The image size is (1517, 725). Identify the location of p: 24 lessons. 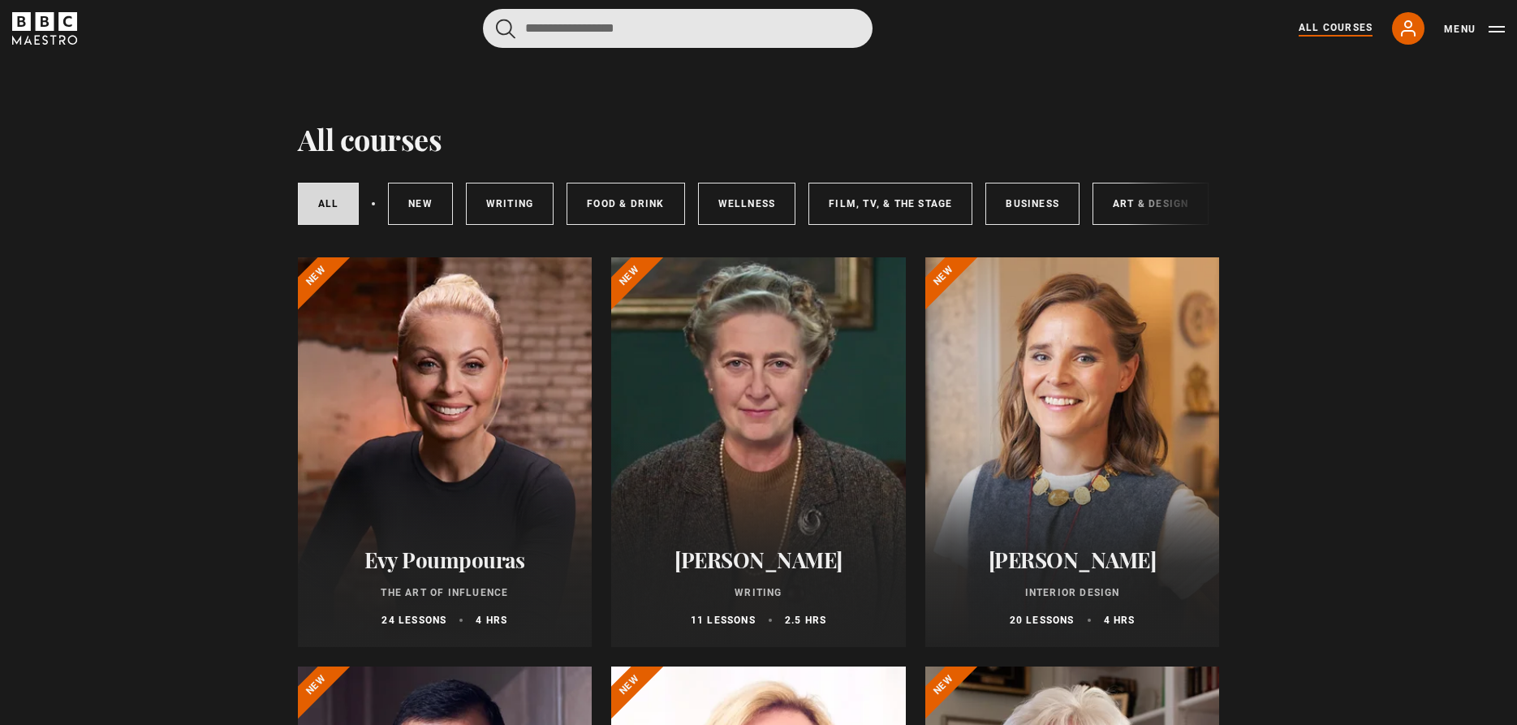
(414, 620).